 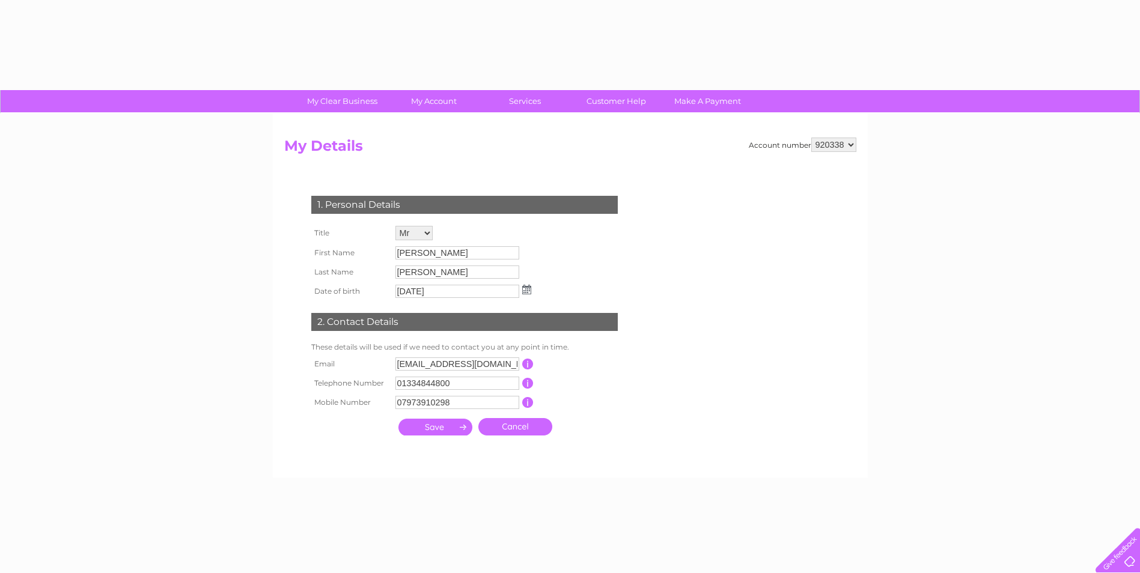 What do you see at coordinates (435, 427) in the screenshot?
I see `input: Submit` at bounding box center [435, 427].